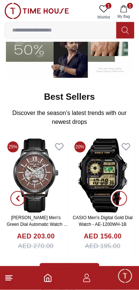 This screenshot has width=139, height=290. I want to click on a: Home, so click(48, 278).